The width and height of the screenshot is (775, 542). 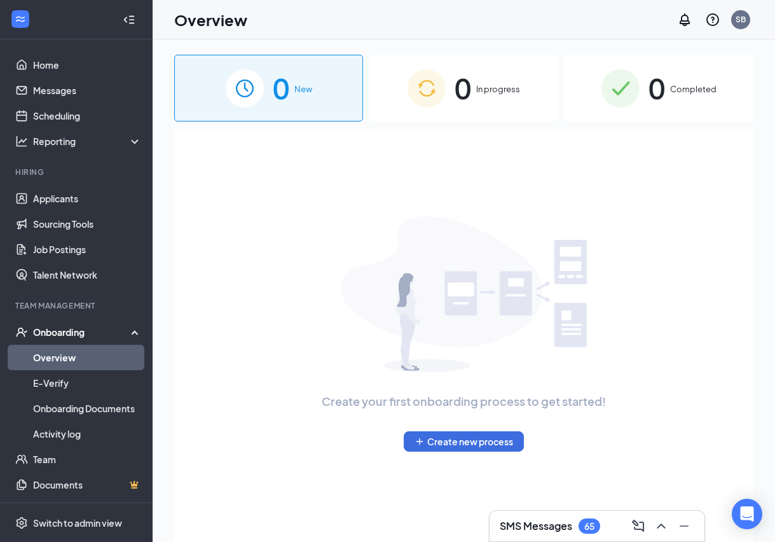 I want to click on a: Talent Network, so click(x=87, y=275).